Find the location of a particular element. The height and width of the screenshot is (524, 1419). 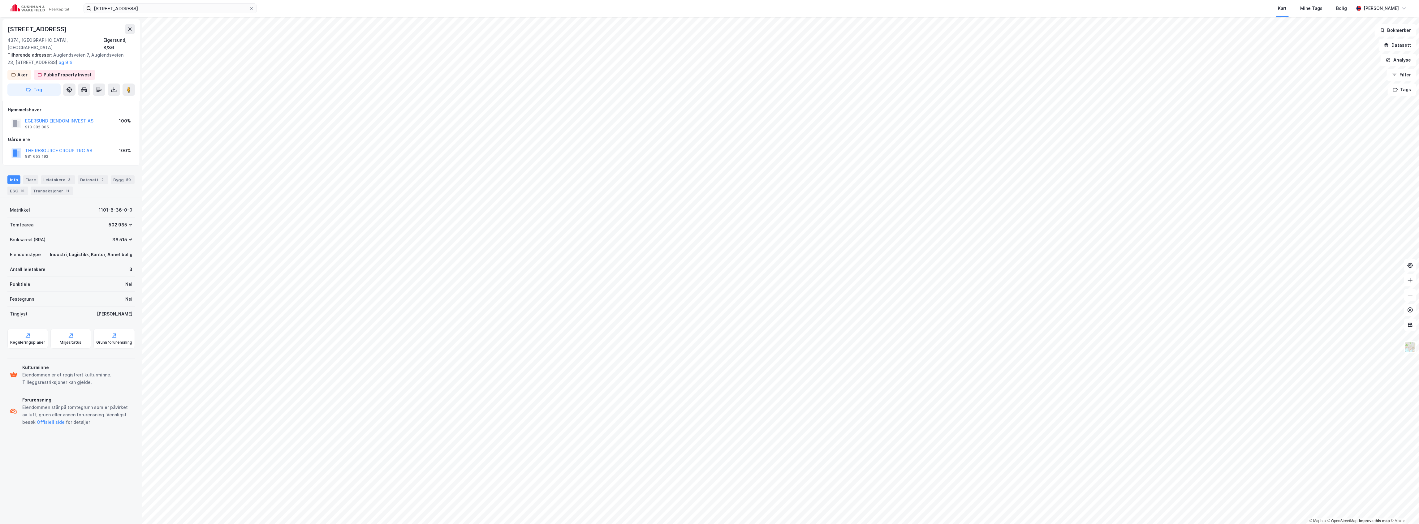

div: Kontrollprogram for chat is located at coordinates (1404, 509).